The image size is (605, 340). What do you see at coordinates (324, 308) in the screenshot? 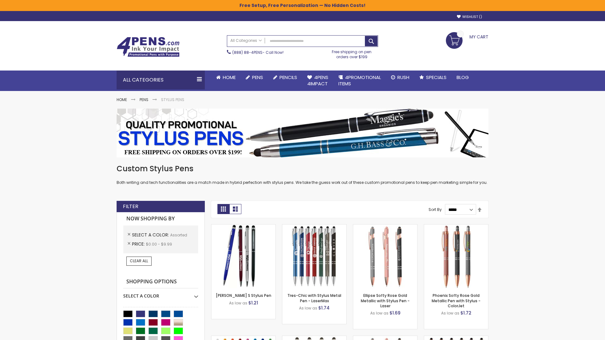
I see `span: $1.74` at bounding box center [324, 308].